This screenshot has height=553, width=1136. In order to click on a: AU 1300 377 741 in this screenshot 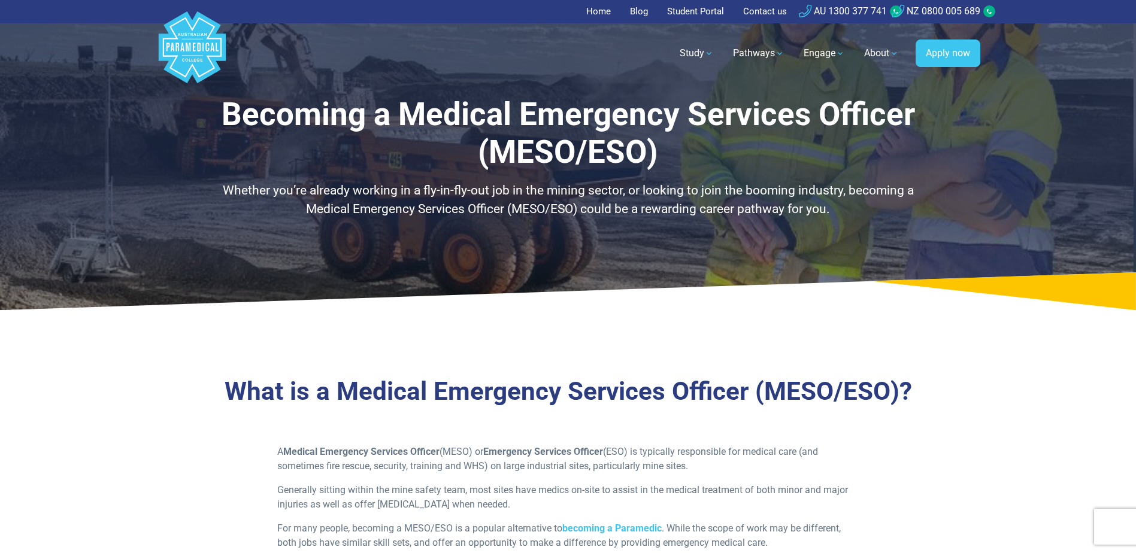, I will do `click(843, 11)`.